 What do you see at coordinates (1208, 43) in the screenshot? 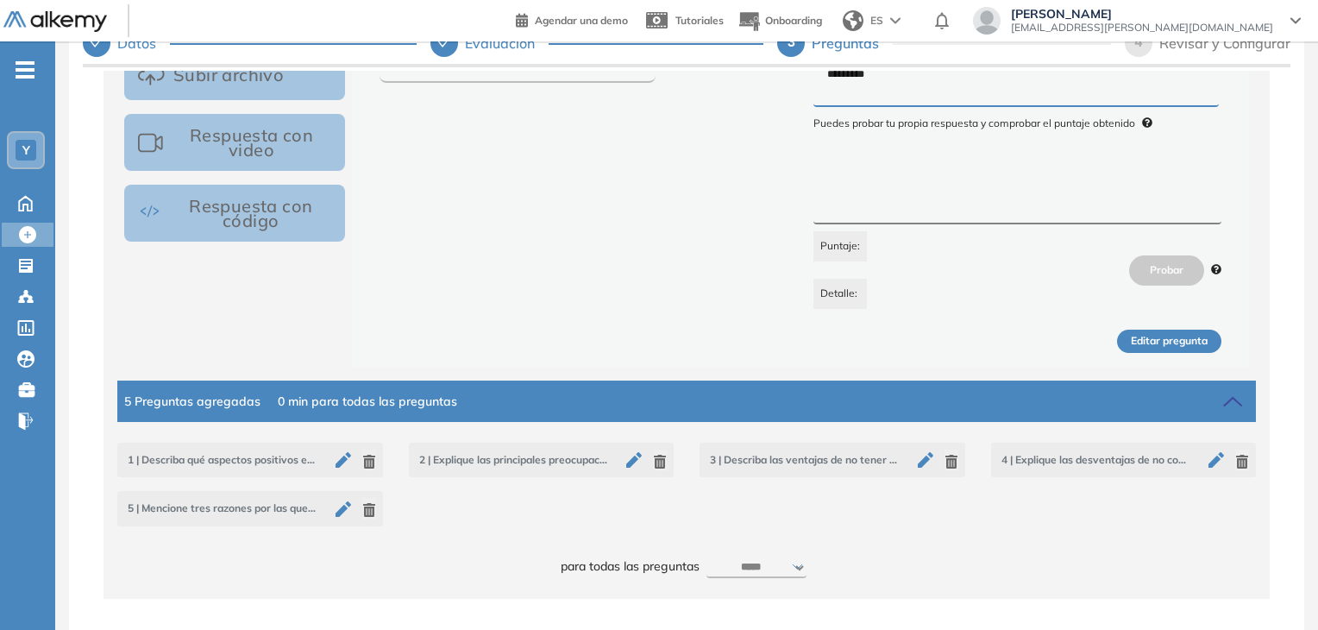
I see `div: 4Revisar y Configurar` at bounding box center [1208, 43].